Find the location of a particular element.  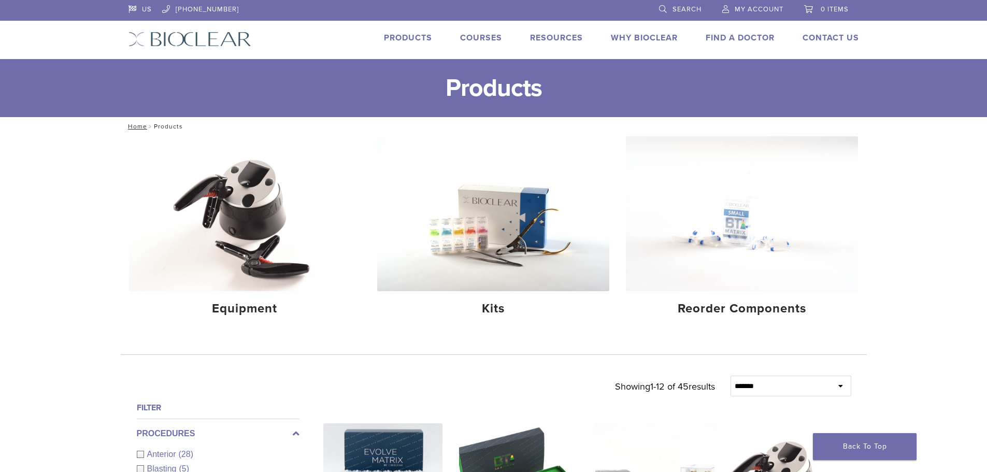

a: Resources is located at coordinates (556, 38).